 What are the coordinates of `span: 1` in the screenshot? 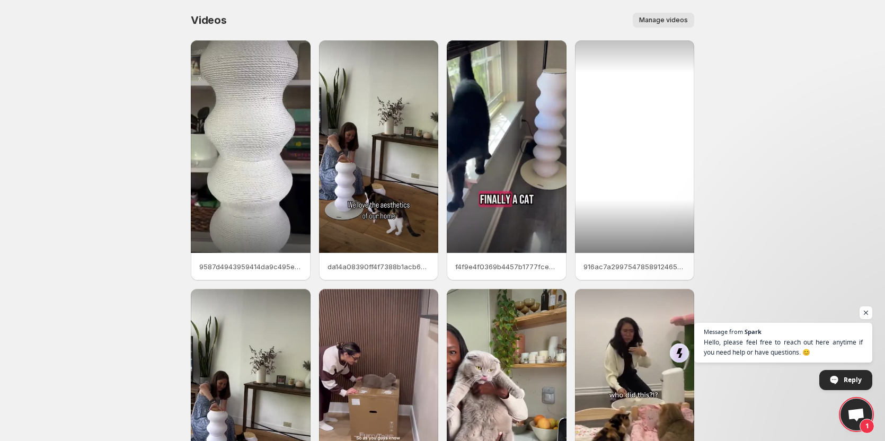 It's located at (867, 426).